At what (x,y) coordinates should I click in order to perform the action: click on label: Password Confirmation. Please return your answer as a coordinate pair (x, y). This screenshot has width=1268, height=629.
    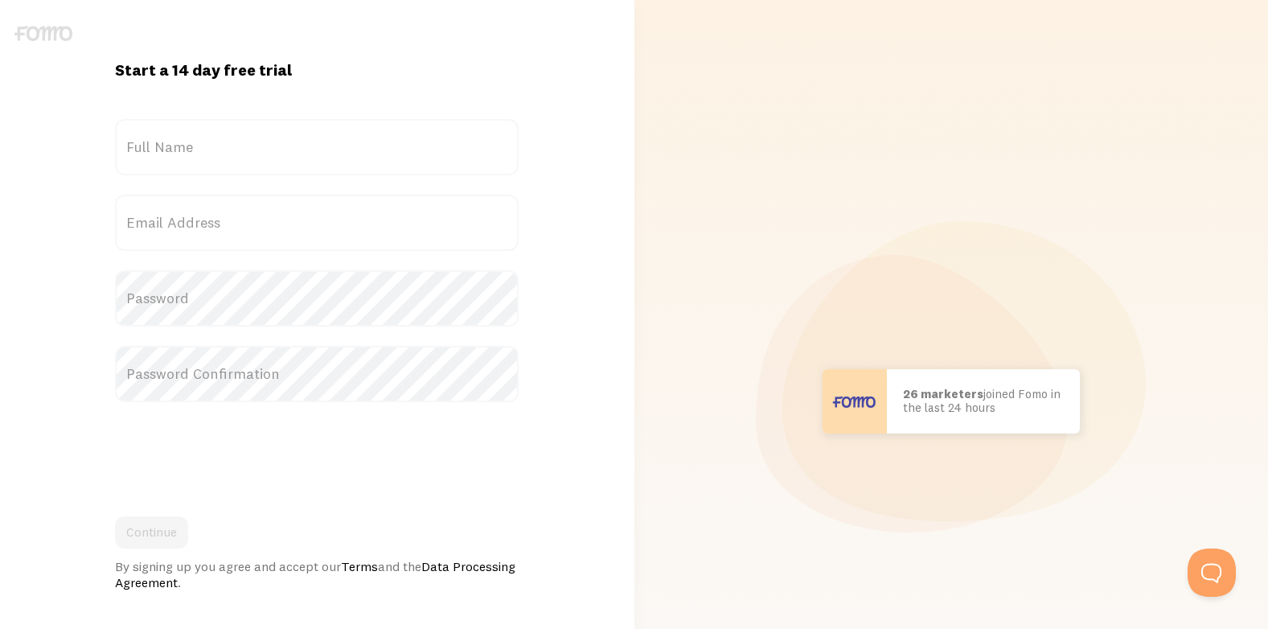
    Looking at the image, I should click on (317, 374).